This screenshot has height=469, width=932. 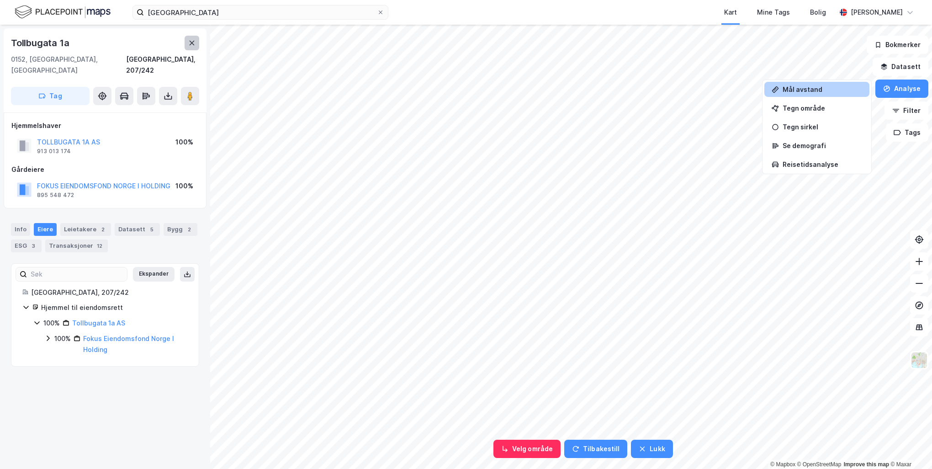 I want to click on div: Gårdeiere, so click(x=105, y=169).